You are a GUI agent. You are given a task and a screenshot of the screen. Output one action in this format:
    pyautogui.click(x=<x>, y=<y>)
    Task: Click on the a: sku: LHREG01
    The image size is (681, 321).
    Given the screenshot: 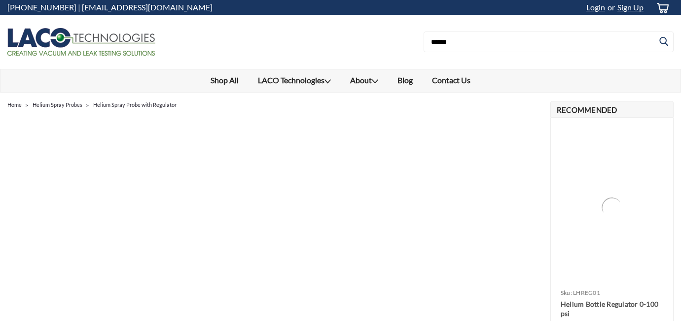 What is the action you would take?
    pyautogui.click(x=580, y=293)
    